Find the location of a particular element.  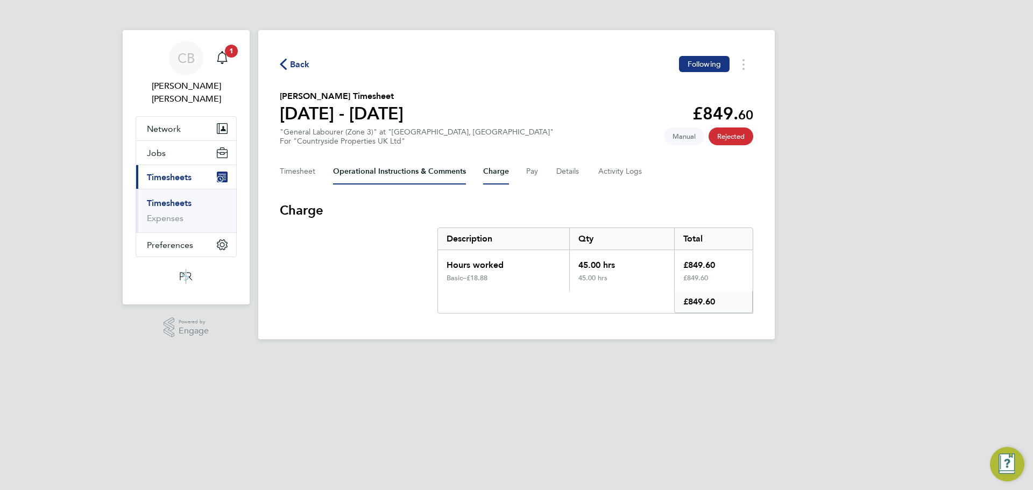

span: Back is located at coordinates (300, 65).